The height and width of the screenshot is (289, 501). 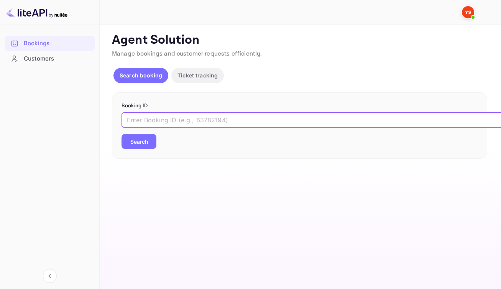 I want to click on p: Search booking, so click(x=141, y=75).